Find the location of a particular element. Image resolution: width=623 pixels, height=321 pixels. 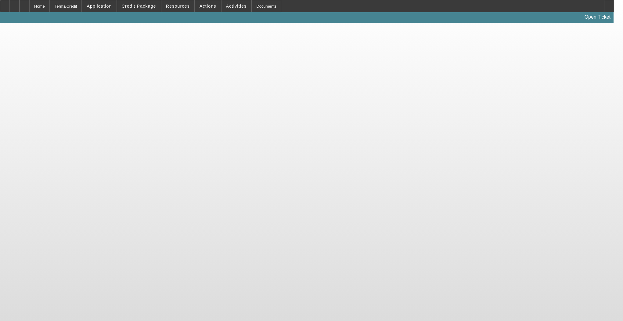

span: Activities is located at coordinates (237, 6).